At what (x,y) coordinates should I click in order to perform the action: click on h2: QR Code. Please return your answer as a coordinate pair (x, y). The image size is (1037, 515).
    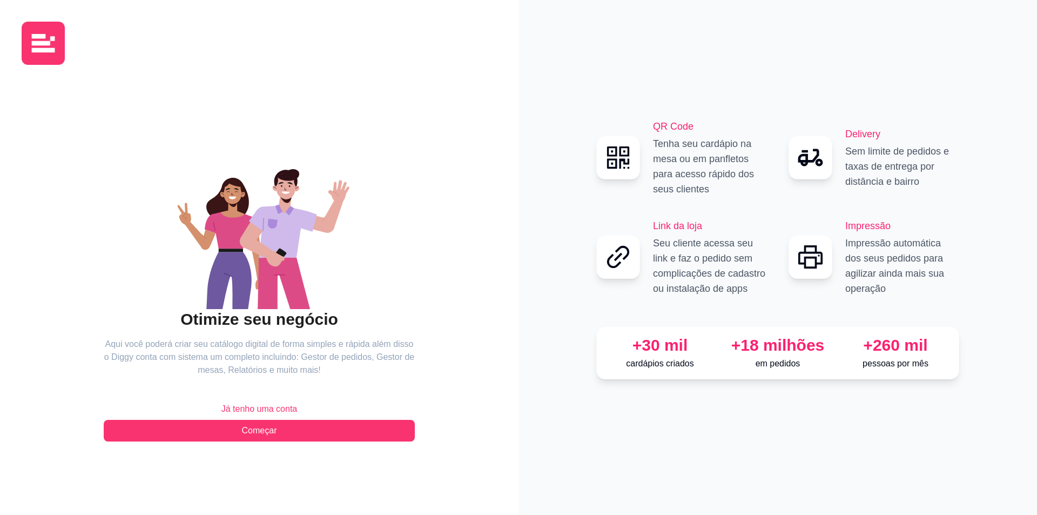
    Looking at the image, I should click on (710, 126).